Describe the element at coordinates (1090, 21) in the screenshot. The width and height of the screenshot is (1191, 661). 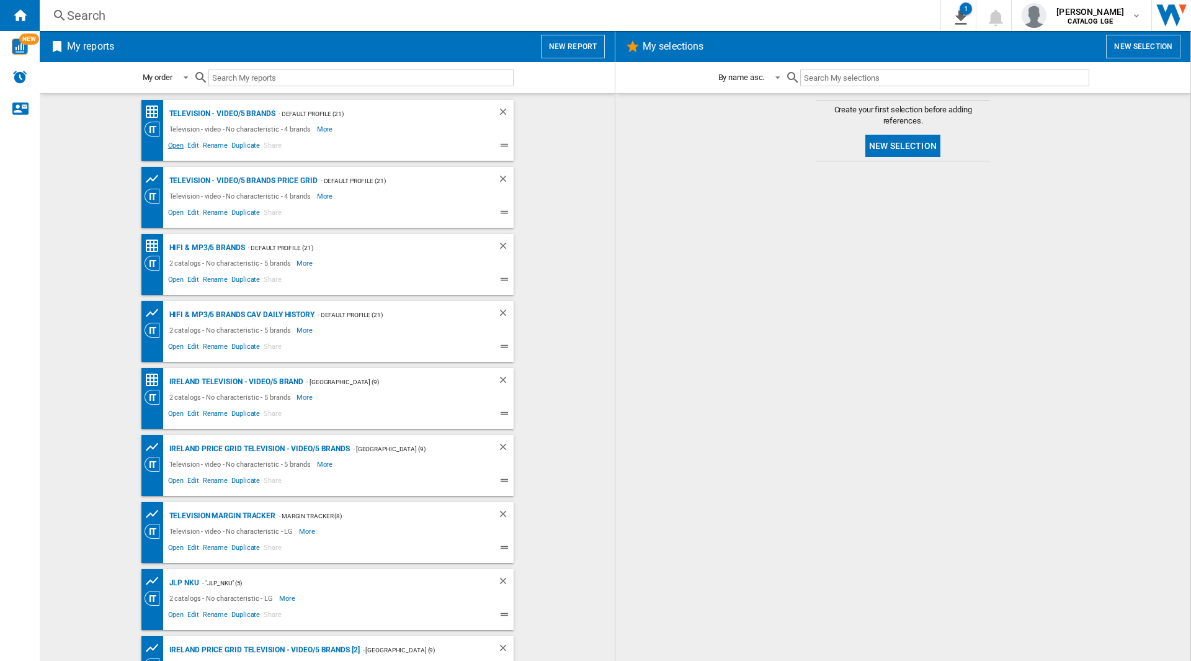
I see `b: CATALOG LGE` at that location.